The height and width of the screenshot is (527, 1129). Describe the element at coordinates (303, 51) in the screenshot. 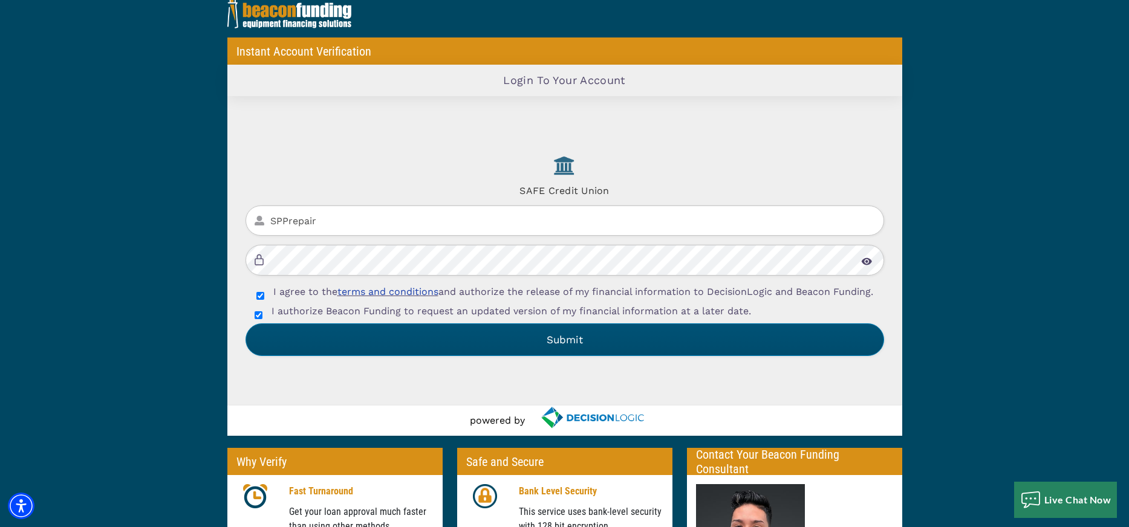

I see `p: Instant Account Verification` at that location.